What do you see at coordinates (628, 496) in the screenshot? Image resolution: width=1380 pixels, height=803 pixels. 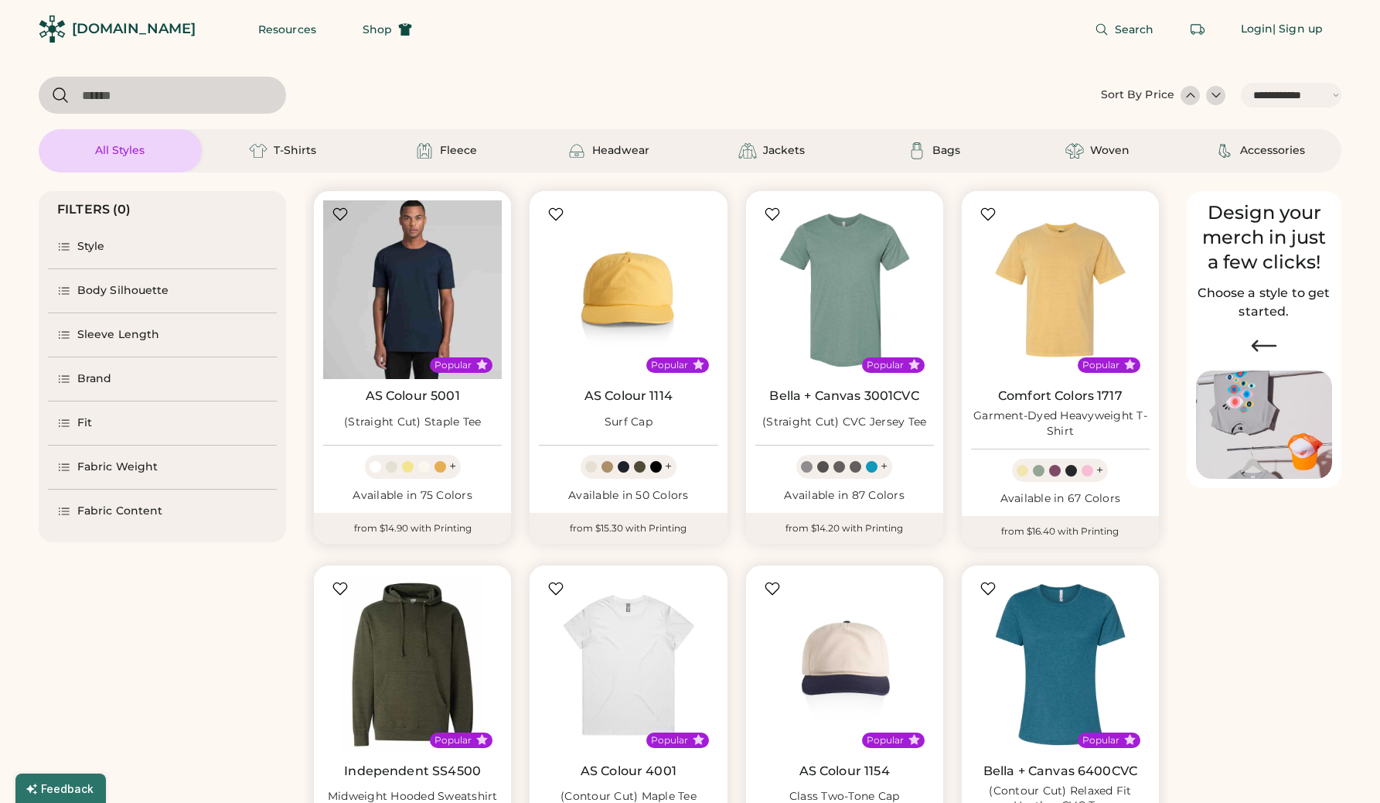 I see `div: Available in 50 Colors` at bounding box center [628, 496].